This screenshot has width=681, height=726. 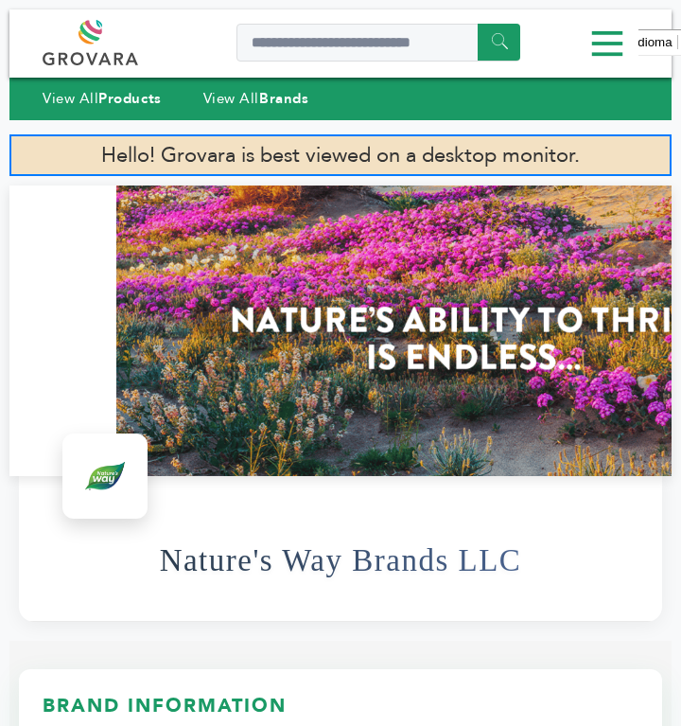 I want to click on div: Menu, so click(x=341, y=44).